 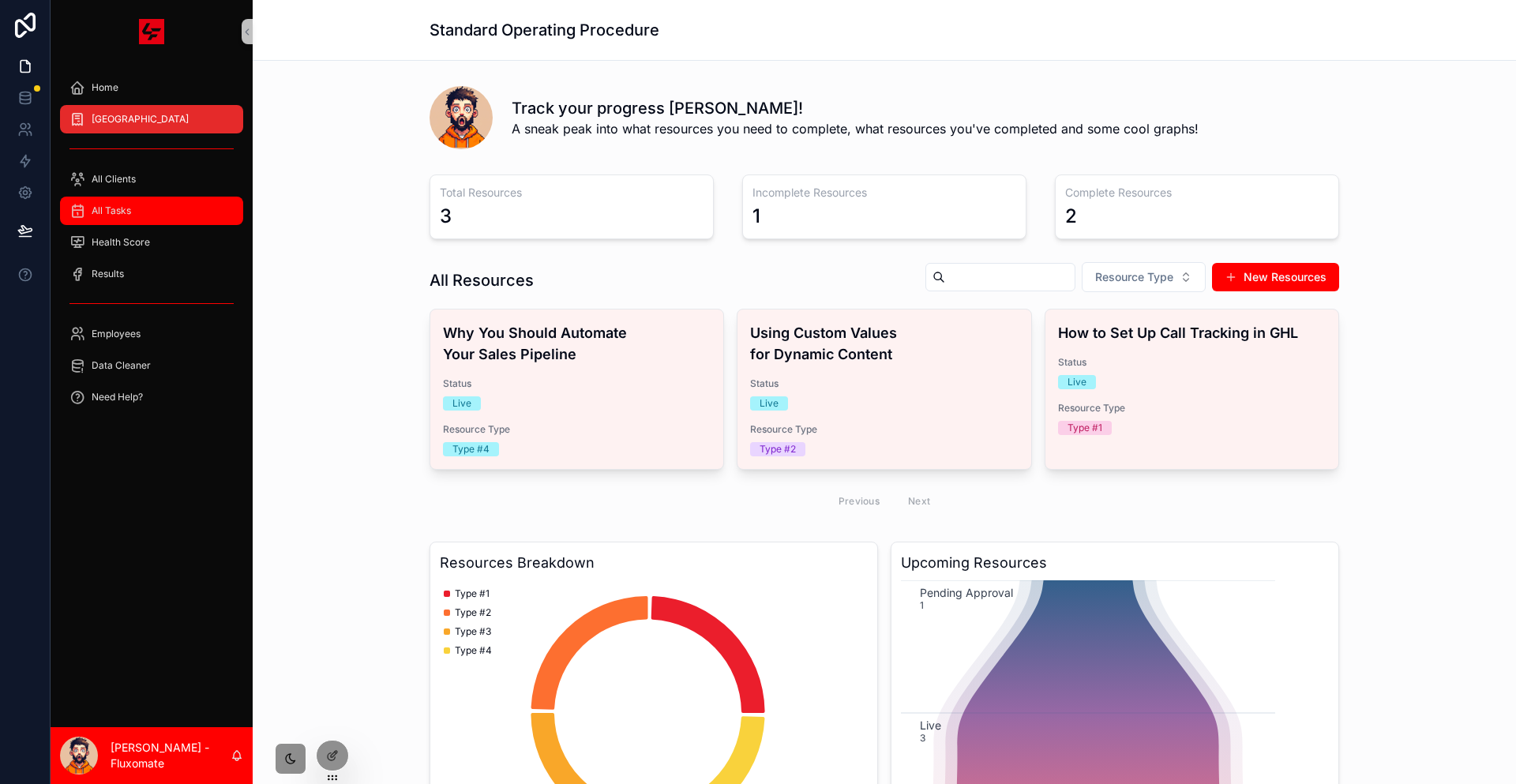 What do you see at coordinates (152, 210) in the screenshot?
I see `a: All Tasks` at bounding box center [152, 210].